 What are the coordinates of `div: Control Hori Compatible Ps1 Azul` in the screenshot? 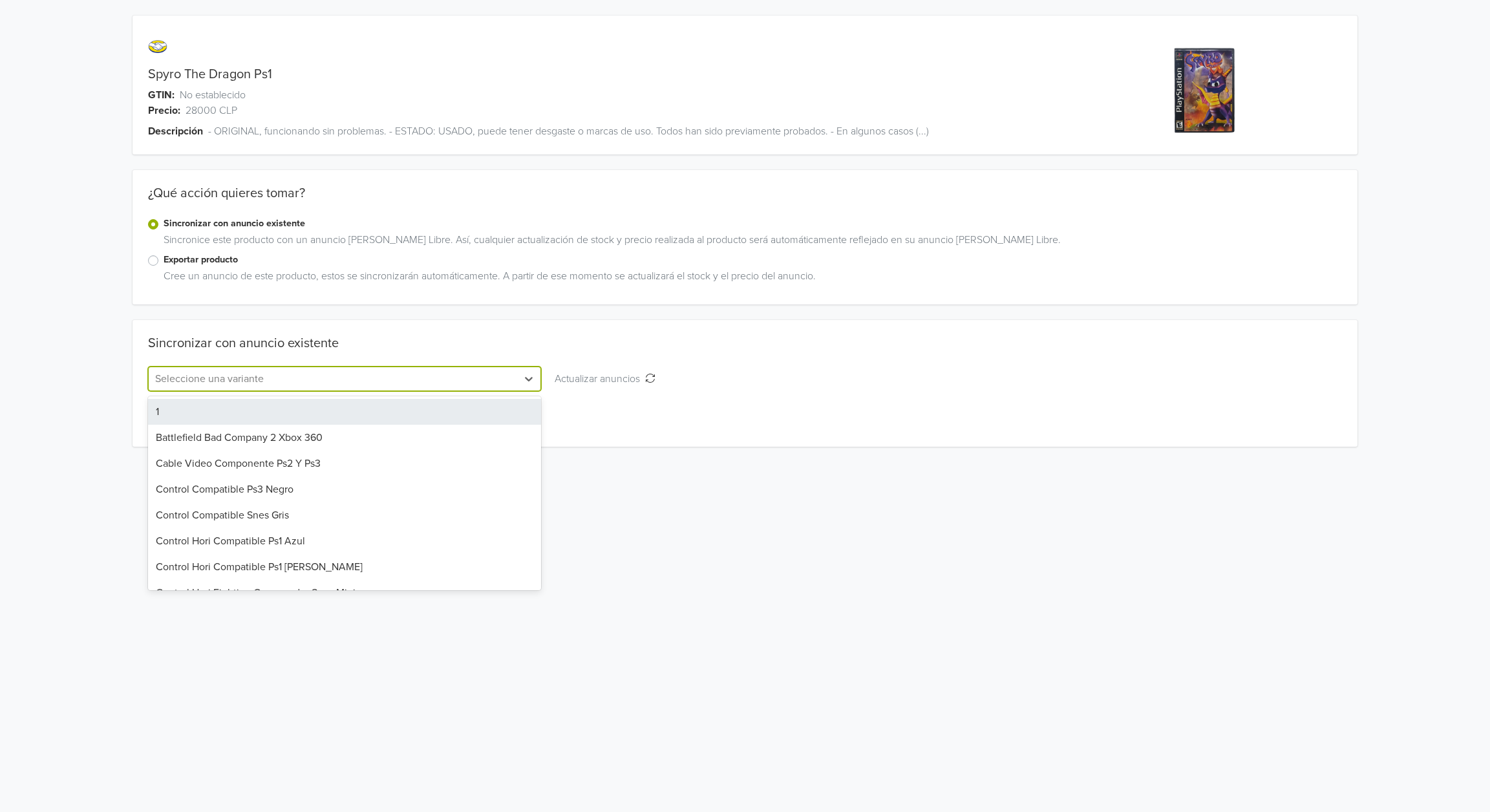 It's located at (345, 541).